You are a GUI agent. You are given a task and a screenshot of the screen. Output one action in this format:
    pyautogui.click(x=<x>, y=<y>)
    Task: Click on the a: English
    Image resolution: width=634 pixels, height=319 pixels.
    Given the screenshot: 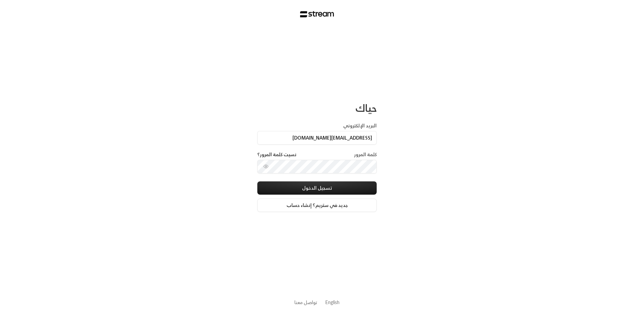 What is the action you would take?
    pyautogui.click(x=332, y=302)
    